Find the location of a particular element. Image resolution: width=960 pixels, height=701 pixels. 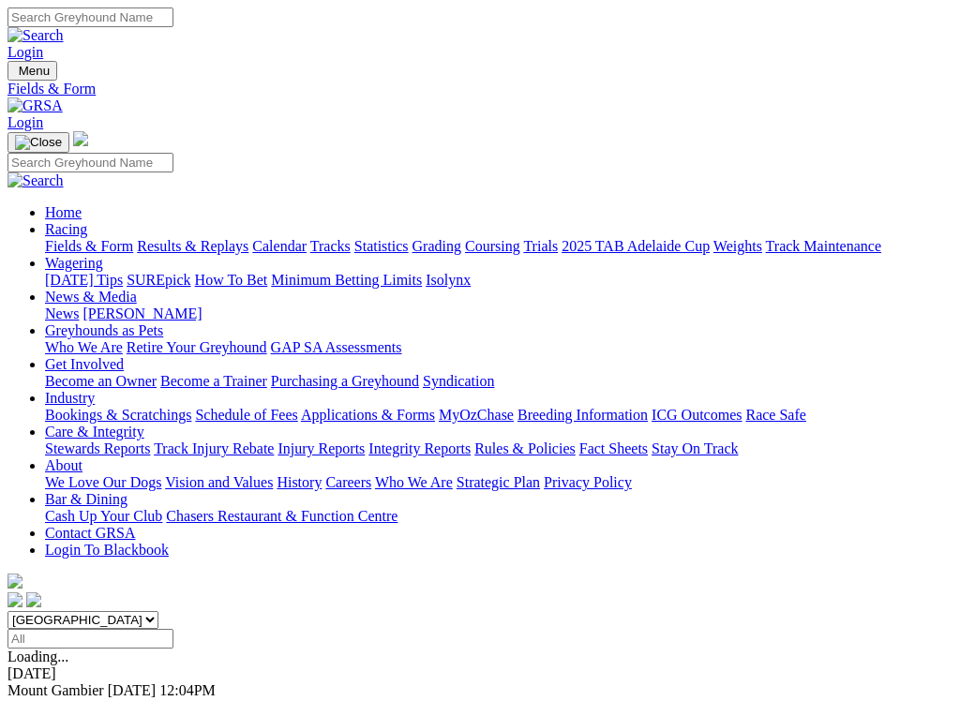

a: Isolynx is located at coordinates (448, 279).